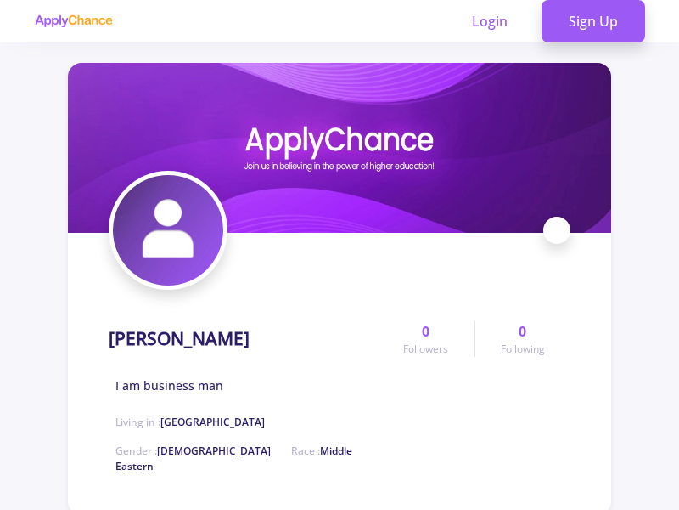 The width and height of the screenshot is (679, 510). What do you see at coordinates (340, 148) in the screenshot?
I see `img: Ezmaray Haji SOBHANcover image` at bounding box center [340, 148].